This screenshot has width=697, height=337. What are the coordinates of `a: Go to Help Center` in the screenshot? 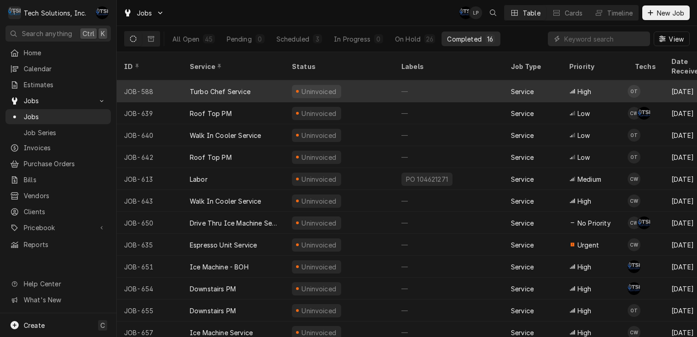 It's located at (58, 283).